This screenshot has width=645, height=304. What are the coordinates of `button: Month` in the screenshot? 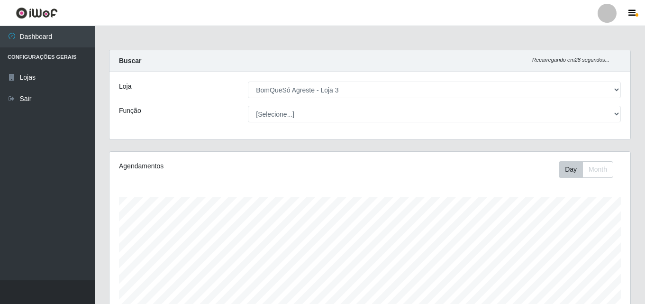 It's located at (598, 169).